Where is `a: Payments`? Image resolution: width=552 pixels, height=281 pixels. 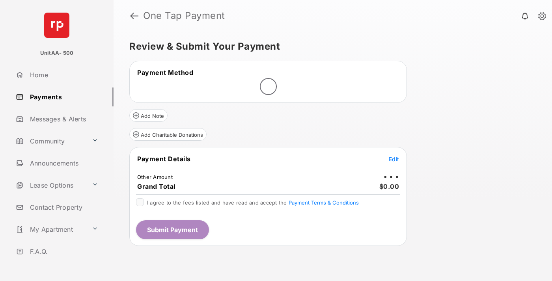 a: Payments is located at coordinates (63, 97).